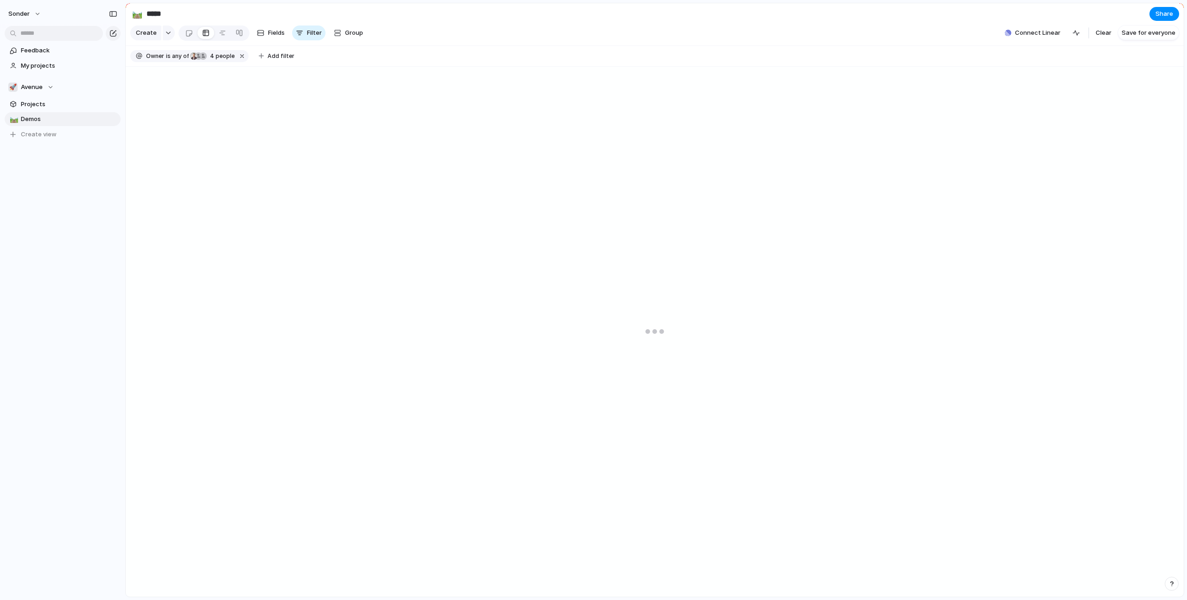 The height and width of the screenshot is (600, 1187). Describe the element at coordinates (63, 134) in the screenshot. I see `button: Create view` at that location.